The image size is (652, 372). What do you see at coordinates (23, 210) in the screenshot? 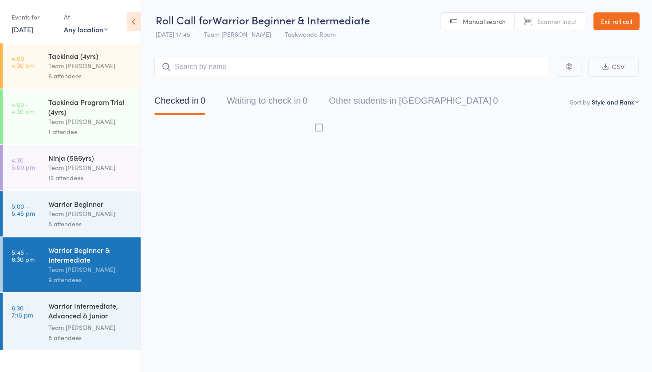
I see `time: 5:00 - 5:45 pm` at bounding box center [23, 210].